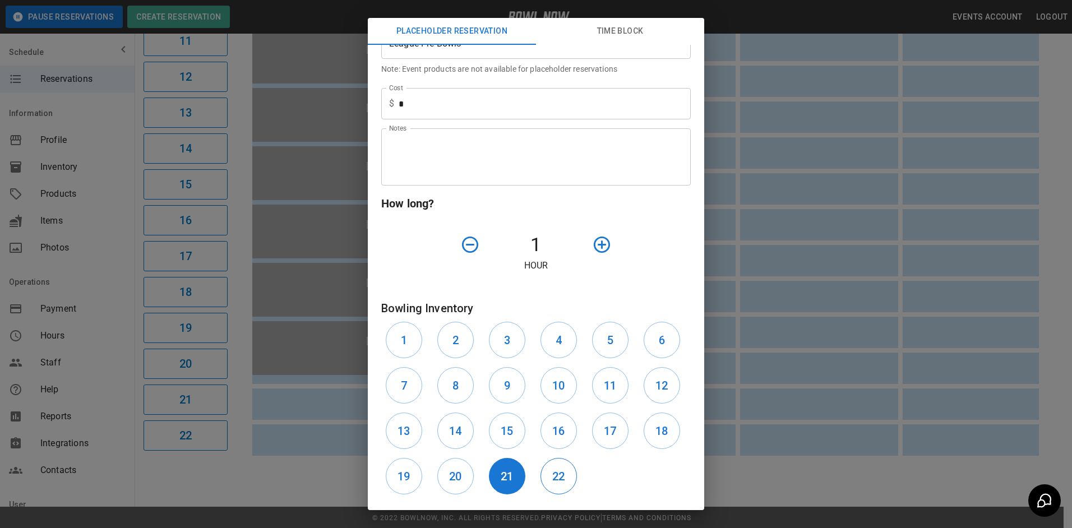 This screenshot has width=1072, height=528. What do you see at coordinates (455, 476) in the screenshot?
I see `button: 20` at bounding box center [455, 476].